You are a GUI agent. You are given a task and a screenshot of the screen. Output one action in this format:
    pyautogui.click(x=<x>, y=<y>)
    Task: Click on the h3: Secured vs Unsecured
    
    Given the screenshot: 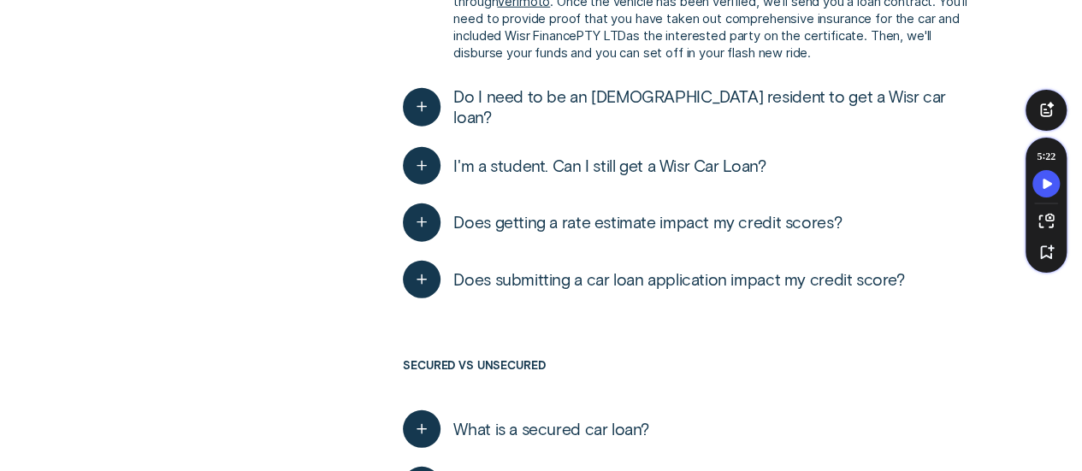 What is the action you would take?
    pyautogui.click(x=685, y=380)
    